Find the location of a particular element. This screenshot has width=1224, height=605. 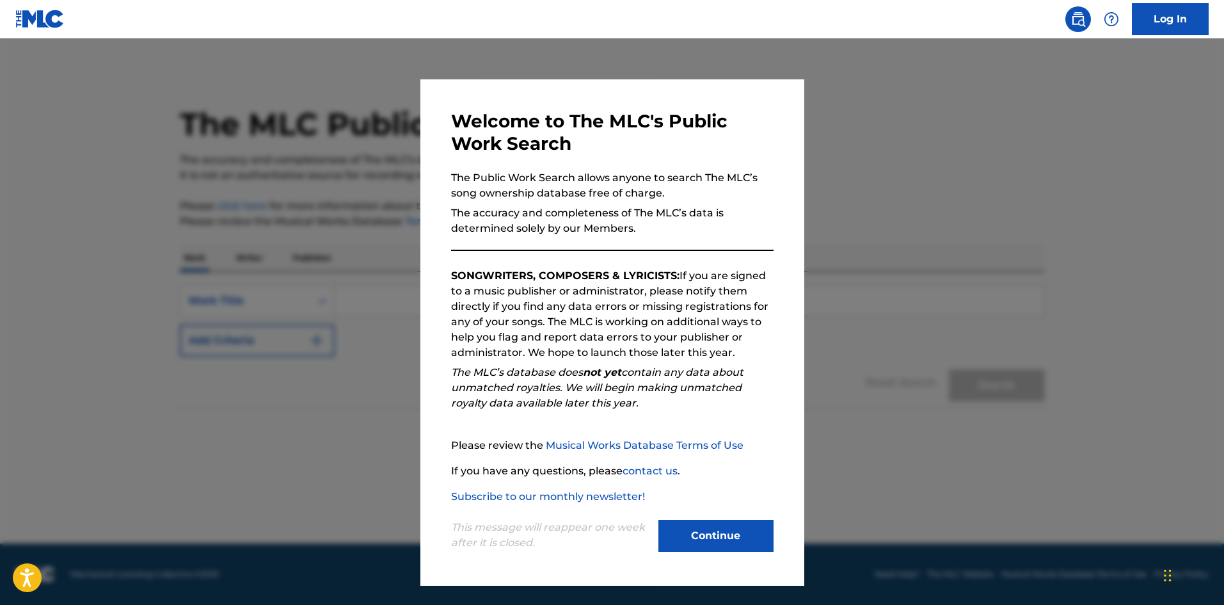

p: This message will reappear one week after it is closed. is located at coordinates (551, 535).